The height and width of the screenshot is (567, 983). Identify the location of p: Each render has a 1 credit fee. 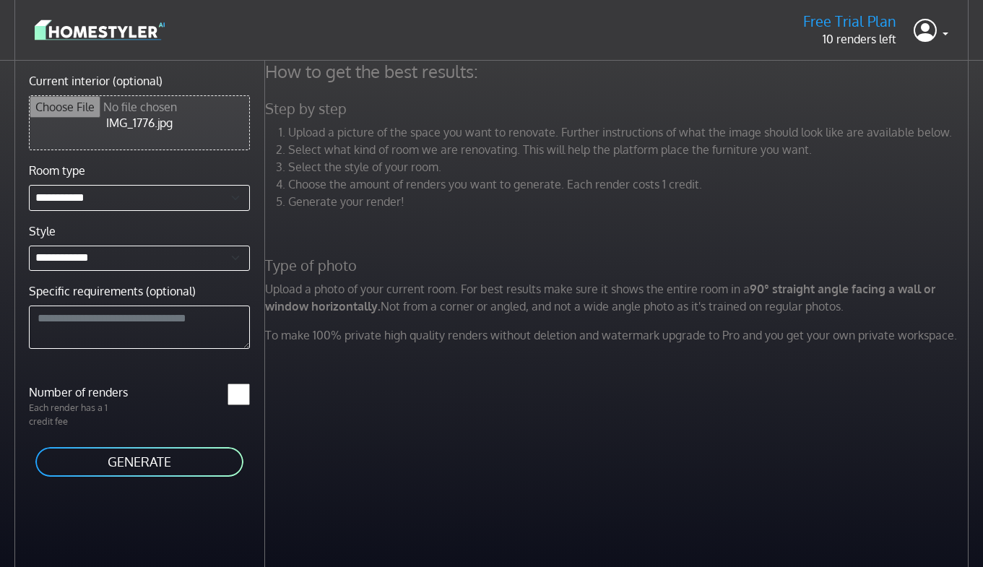
(79, 414).